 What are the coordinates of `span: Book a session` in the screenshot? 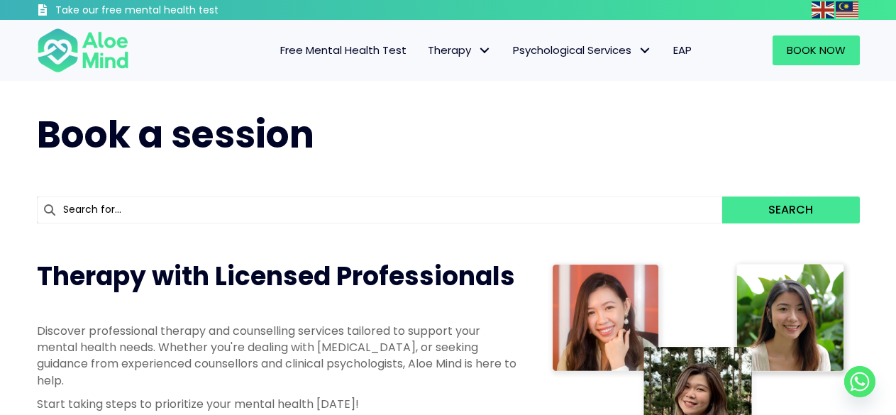 It's located at (175, 134).